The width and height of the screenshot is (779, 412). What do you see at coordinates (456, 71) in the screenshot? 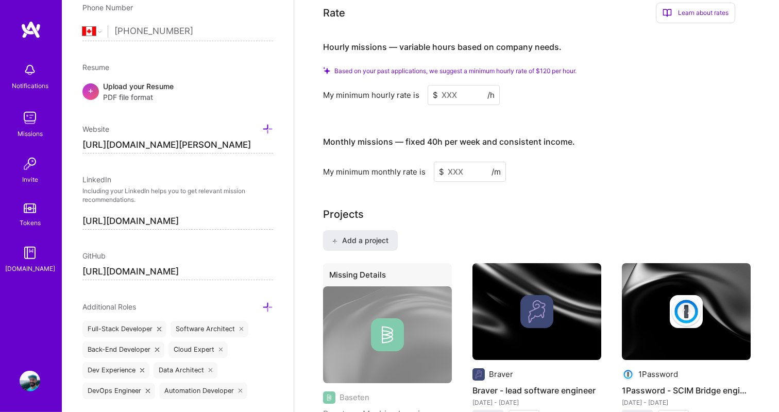
I see `span: Based on your past applications, we suggest a minimum hourly rate of $120 per hour.` at bounding box center [456, 71].